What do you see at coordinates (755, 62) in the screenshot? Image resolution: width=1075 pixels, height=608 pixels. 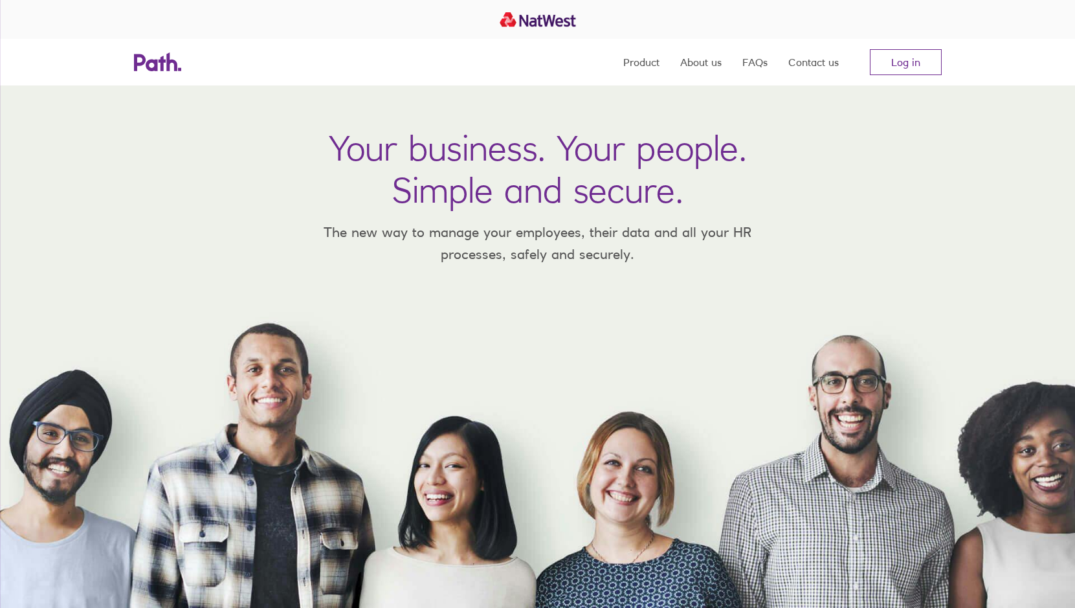 I see `a: FAQs` at bounding box center [755, 62].